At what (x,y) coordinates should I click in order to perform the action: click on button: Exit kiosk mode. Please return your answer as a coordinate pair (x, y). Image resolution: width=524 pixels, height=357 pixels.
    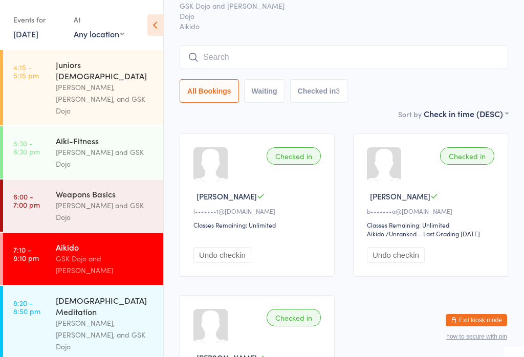
    Looking at the image, I should click on (476, 320).